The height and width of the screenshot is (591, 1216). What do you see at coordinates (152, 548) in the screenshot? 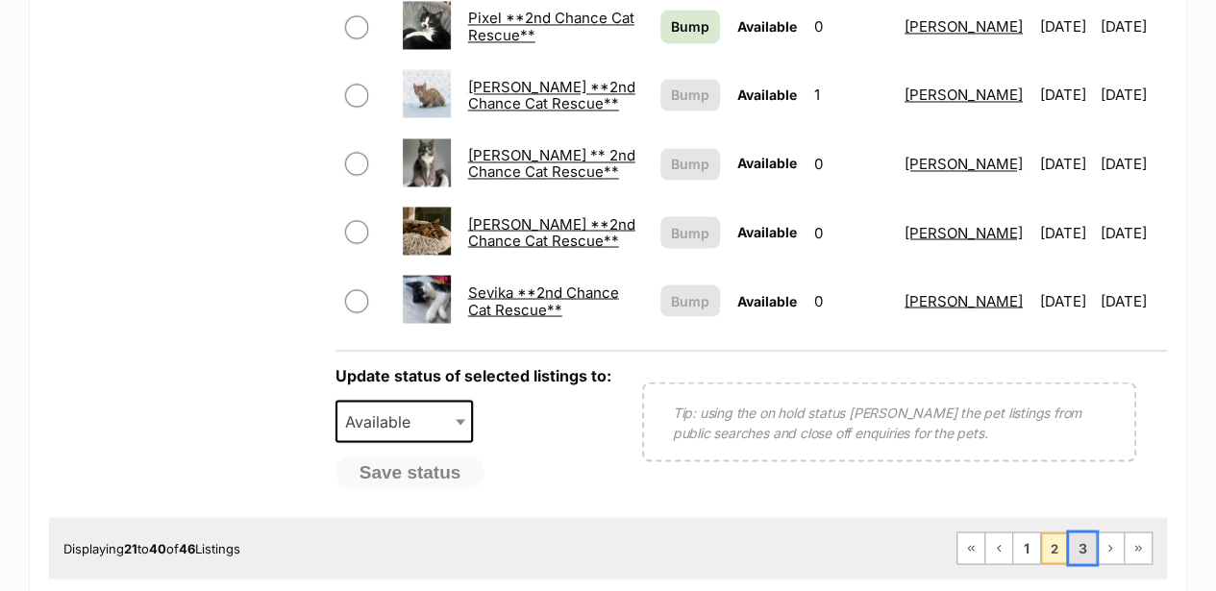
I see `span: Displaying to of Listings` at bounding box center [152, 548].